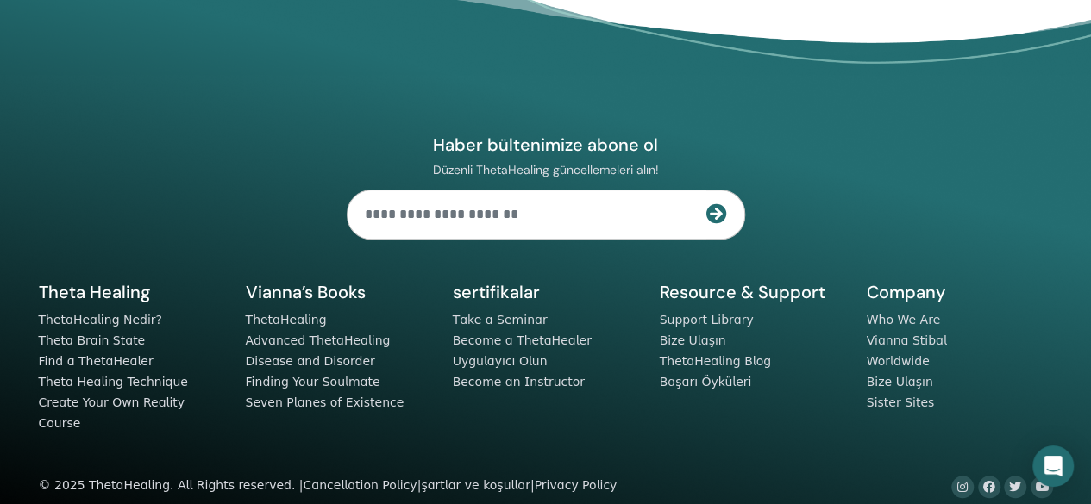 The width and height of the screenshot is (1091, 504). I want to click on a: Privacy Policy, so click(576, 486).